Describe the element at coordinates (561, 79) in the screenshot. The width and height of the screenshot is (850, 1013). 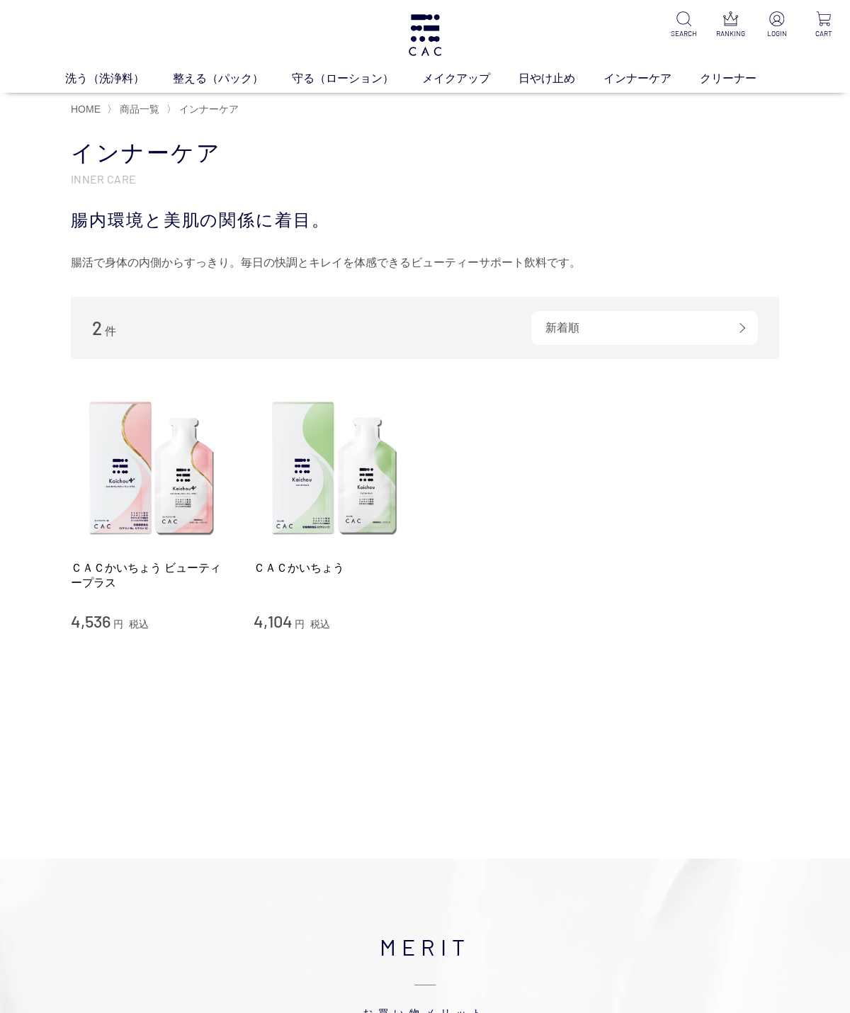
I see `a: 日やけ止め` at that location.